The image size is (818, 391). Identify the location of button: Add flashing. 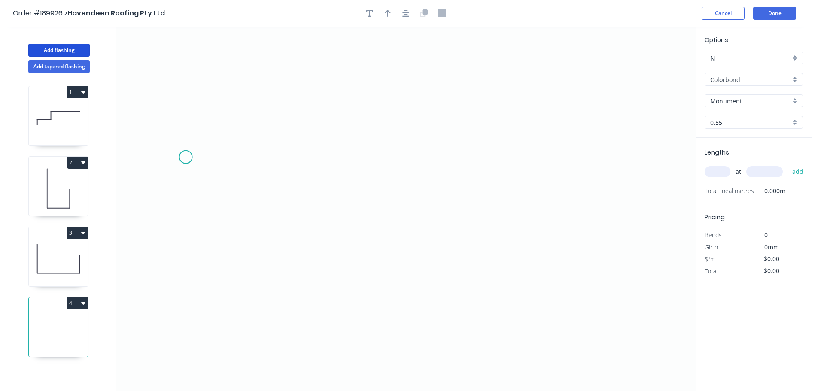
(59, 50).